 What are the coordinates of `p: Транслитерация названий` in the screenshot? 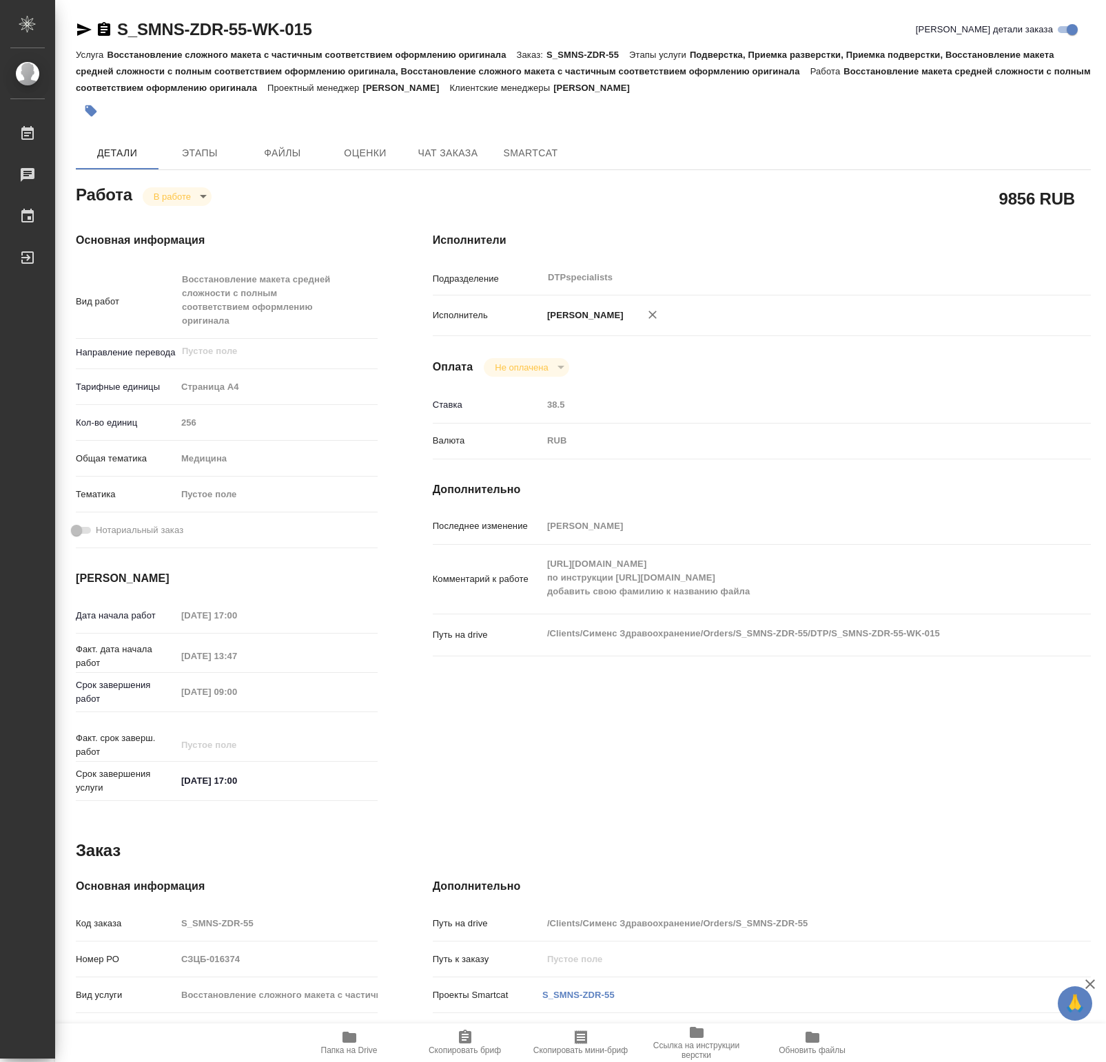 It's located at (487, 1036).